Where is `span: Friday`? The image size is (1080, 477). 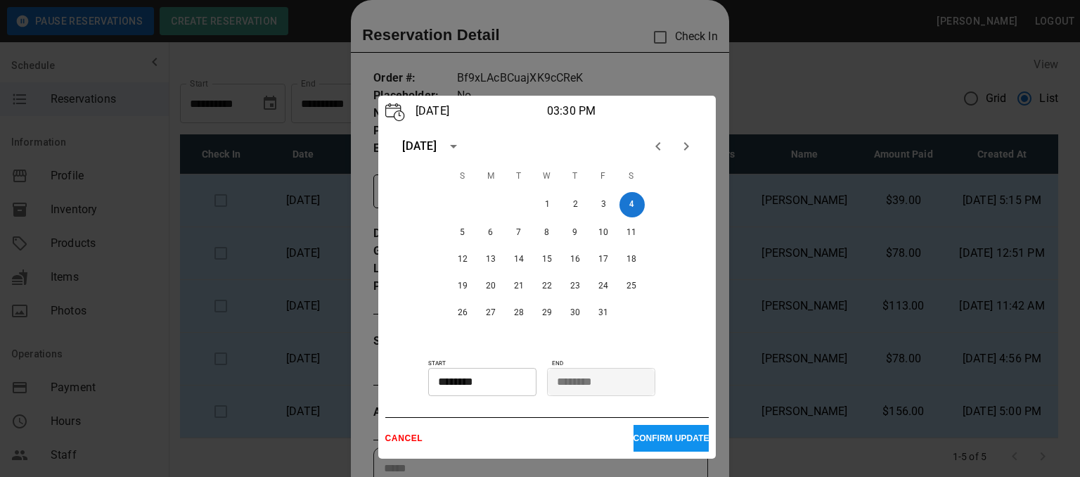
span: Friday is located at coordinates (603, 176).